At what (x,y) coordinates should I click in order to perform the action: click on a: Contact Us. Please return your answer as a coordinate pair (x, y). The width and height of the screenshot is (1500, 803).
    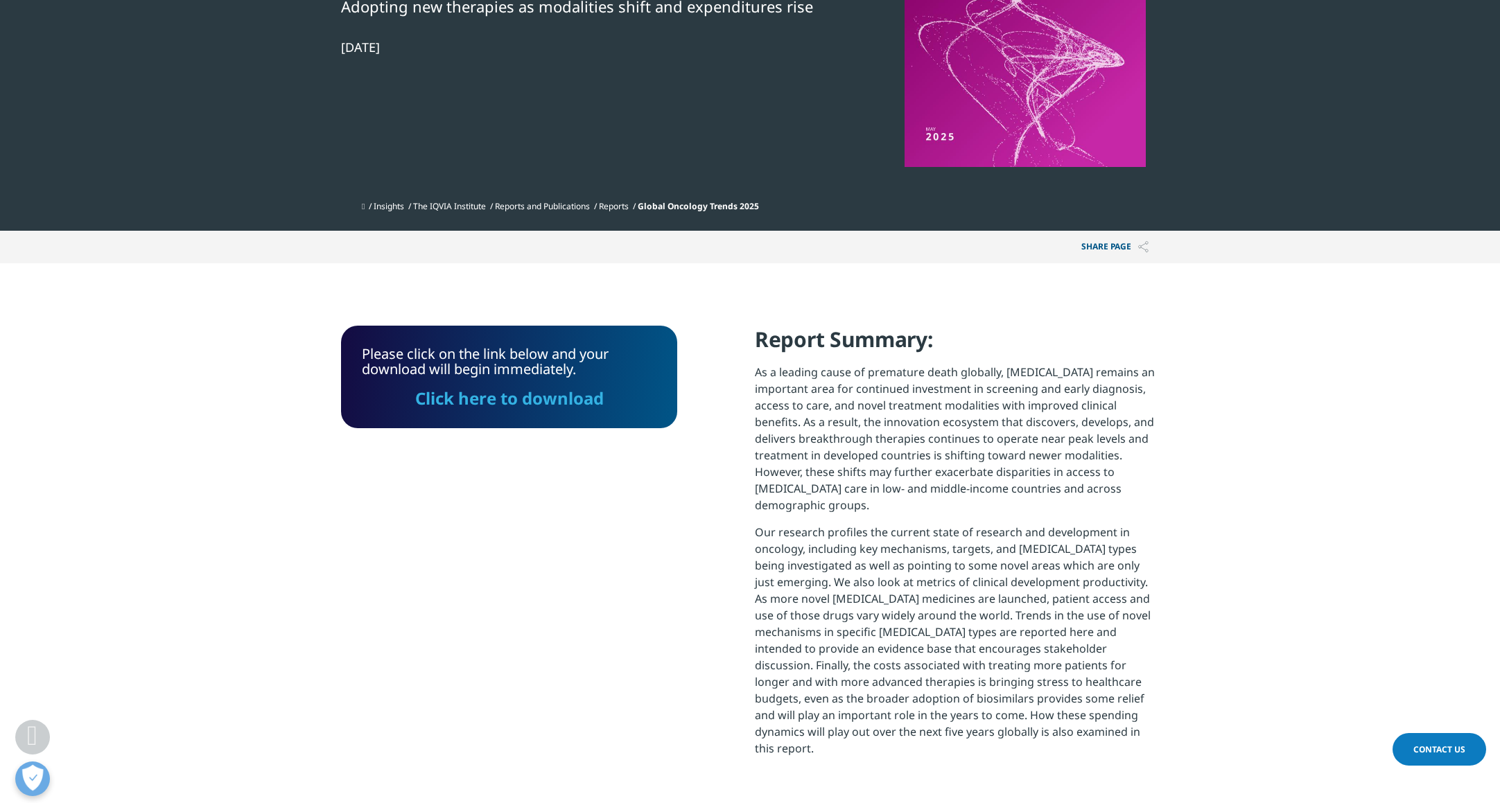
    Looking at the image, I should click on (1439, 749).